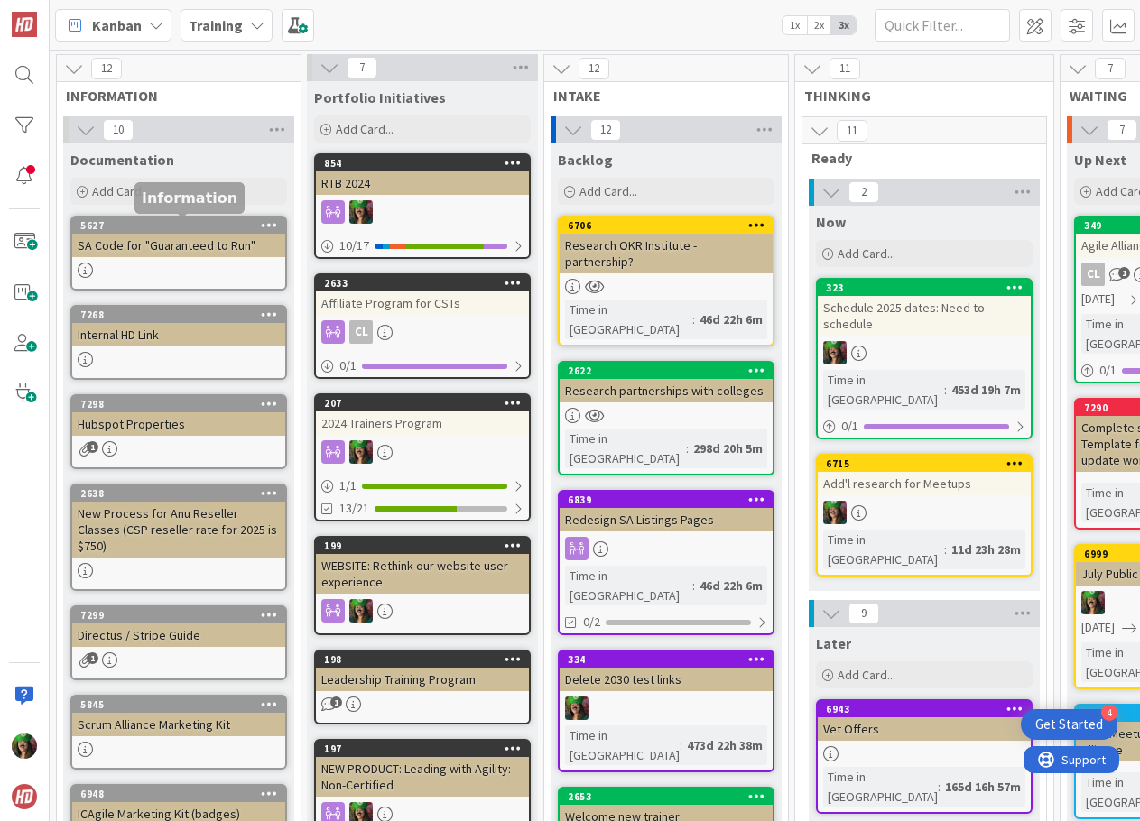 This screenshot has width=1140, height=821. I want to click on div: 207, so click(422, 403).